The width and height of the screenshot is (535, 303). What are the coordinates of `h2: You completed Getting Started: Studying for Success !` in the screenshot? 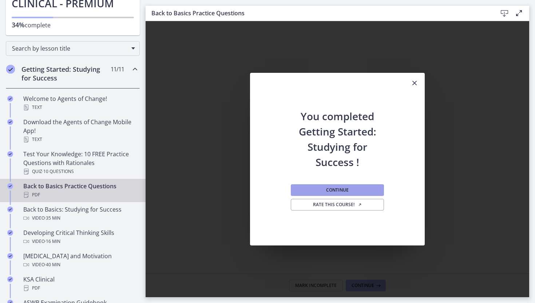 It's located at (337, 132).